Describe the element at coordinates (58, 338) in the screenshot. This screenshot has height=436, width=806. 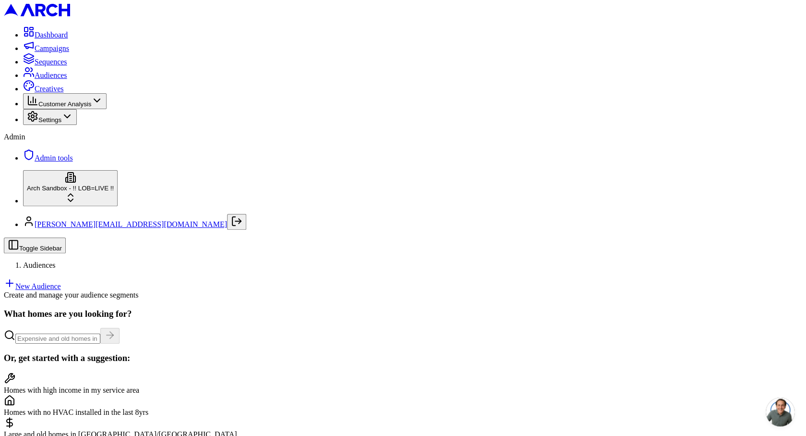
I see `input: Expensive and old homes in greater SF Bay Area` at that location.